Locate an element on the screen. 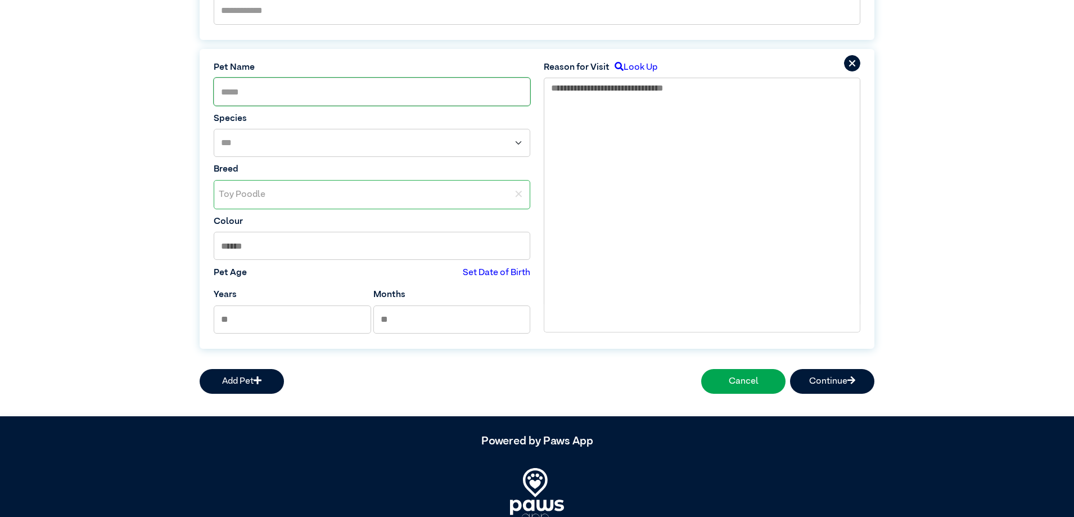 The image size is (1074, 517). label: Colour is located at coordinates (372, 221).